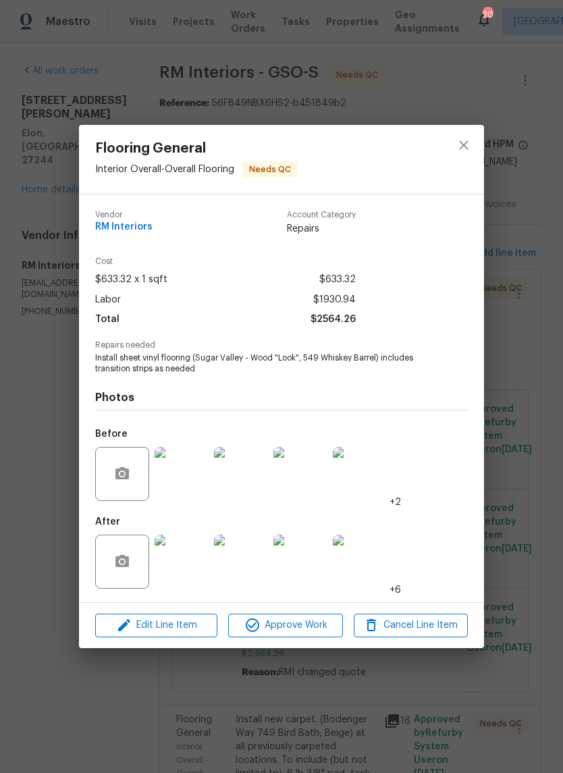  What do you see at coordinates (107, 319) in the screenshot?
I see `span: Total` at bounding box center [107, 319].